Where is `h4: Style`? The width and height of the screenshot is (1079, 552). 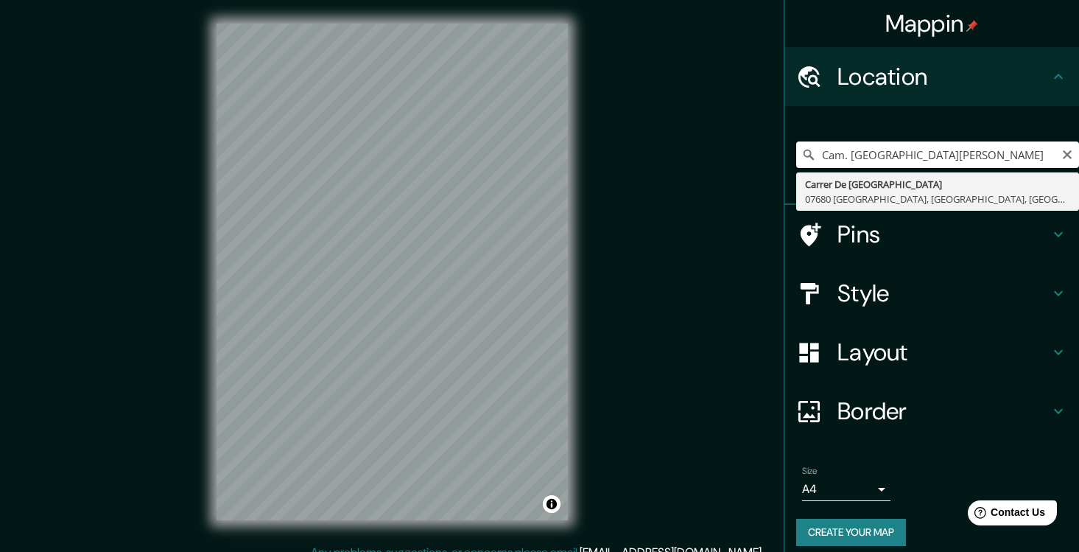
h4: Style is located at coordinates (944, 293).